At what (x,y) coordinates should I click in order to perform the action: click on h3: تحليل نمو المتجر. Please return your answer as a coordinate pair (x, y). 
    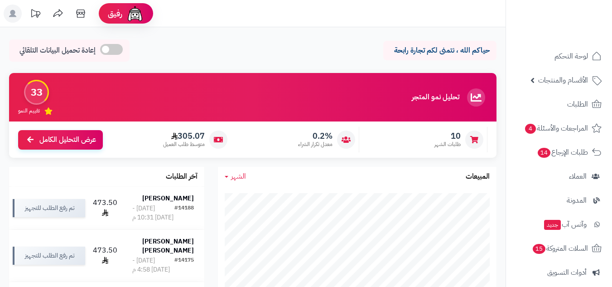
    Looking at the image, I should click on (435, 97).